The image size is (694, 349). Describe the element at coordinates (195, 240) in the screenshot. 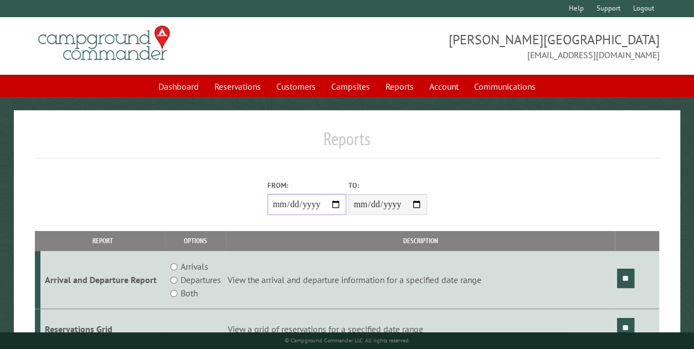

I see `th: Options` at that location.